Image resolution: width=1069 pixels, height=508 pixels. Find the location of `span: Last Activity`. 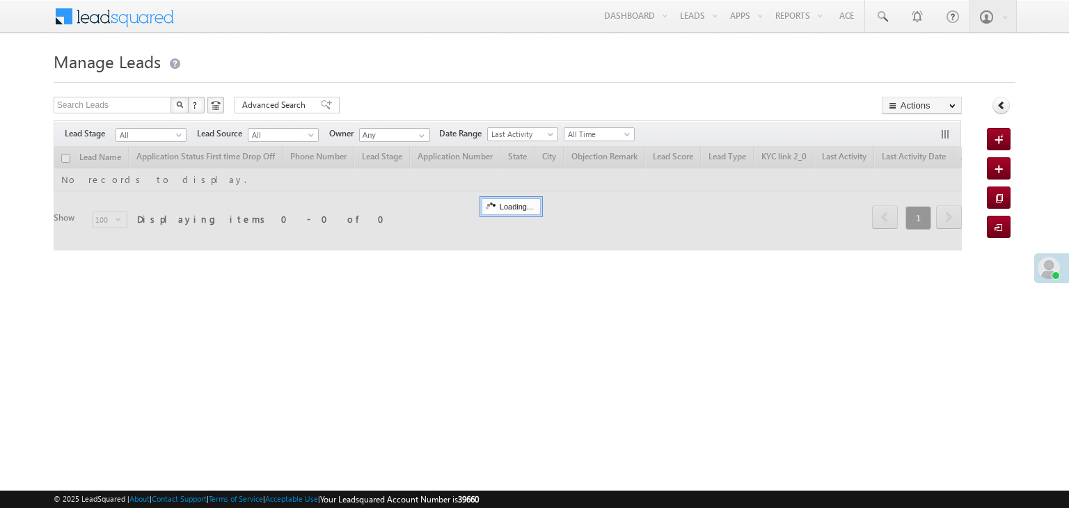

span: Last Activity is located at coordinates (521, 134).